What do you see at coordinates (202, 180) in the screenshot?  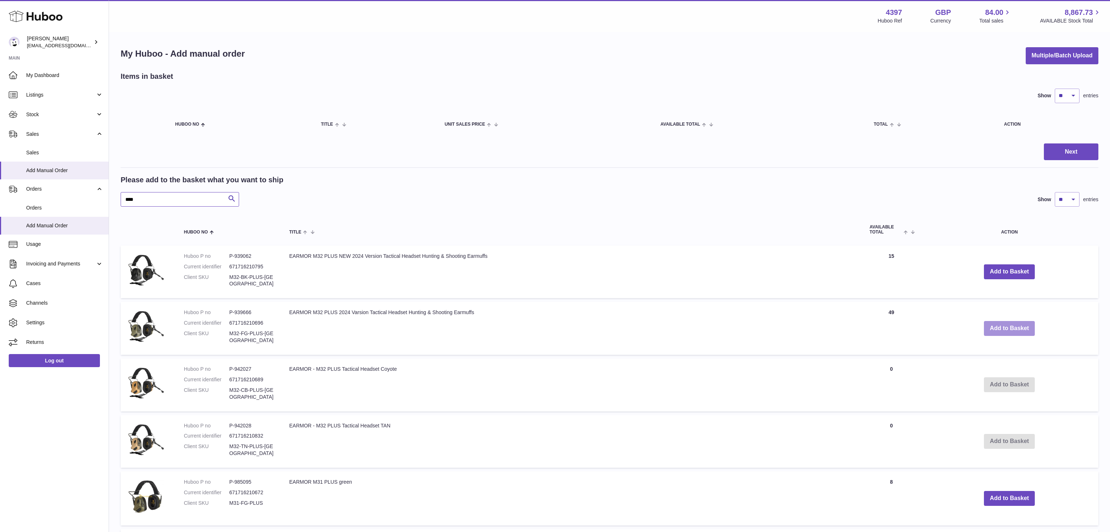 I see `h2: Please add to the basket what you want to ship` at bounding box center [202, 180].